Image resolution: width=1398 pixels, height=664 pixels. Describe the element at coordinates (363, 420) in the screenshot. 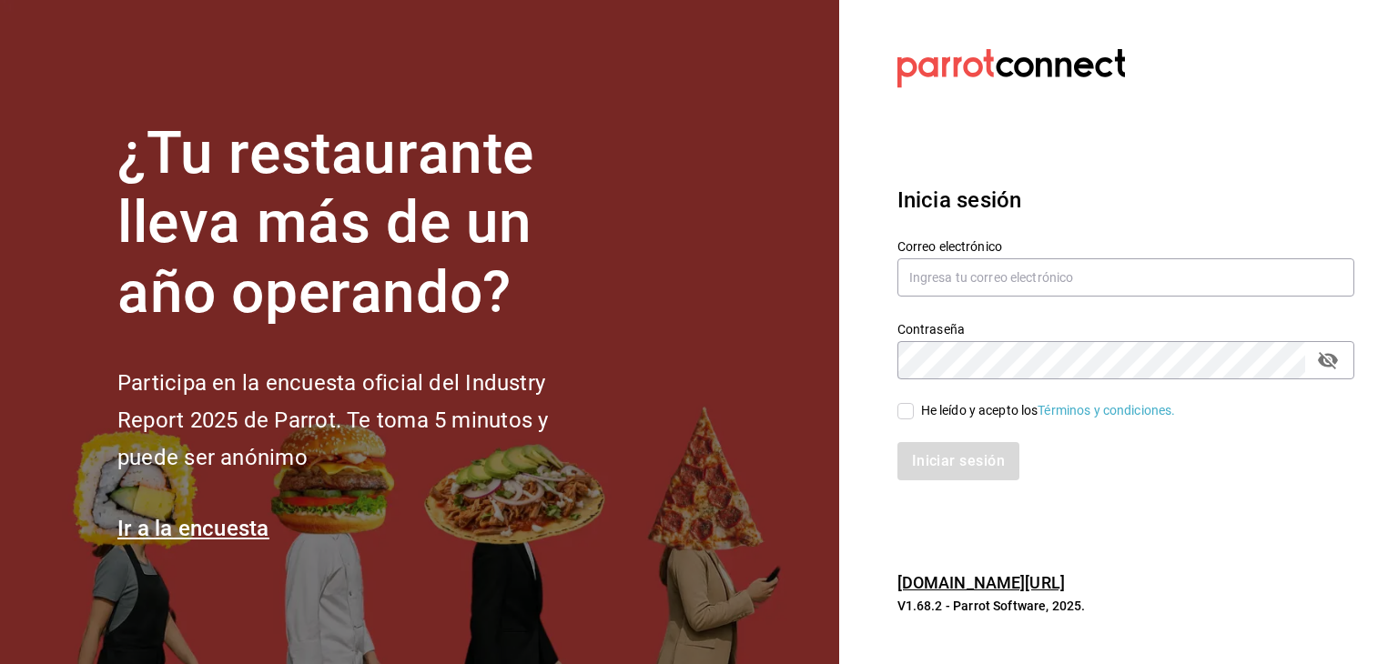

I see `h2: Participa en la encuesta oficial del Industry Report 2025 de Parrot. Te toma 5 minutos y puede se...` at that location.